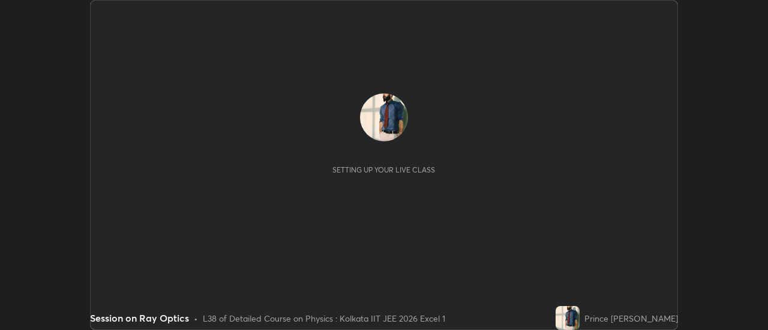  I want to click on div: L38 of Detailed Course on Physics : Kolkata IIT JEE 2026 Excel 1, so click(324, 318).